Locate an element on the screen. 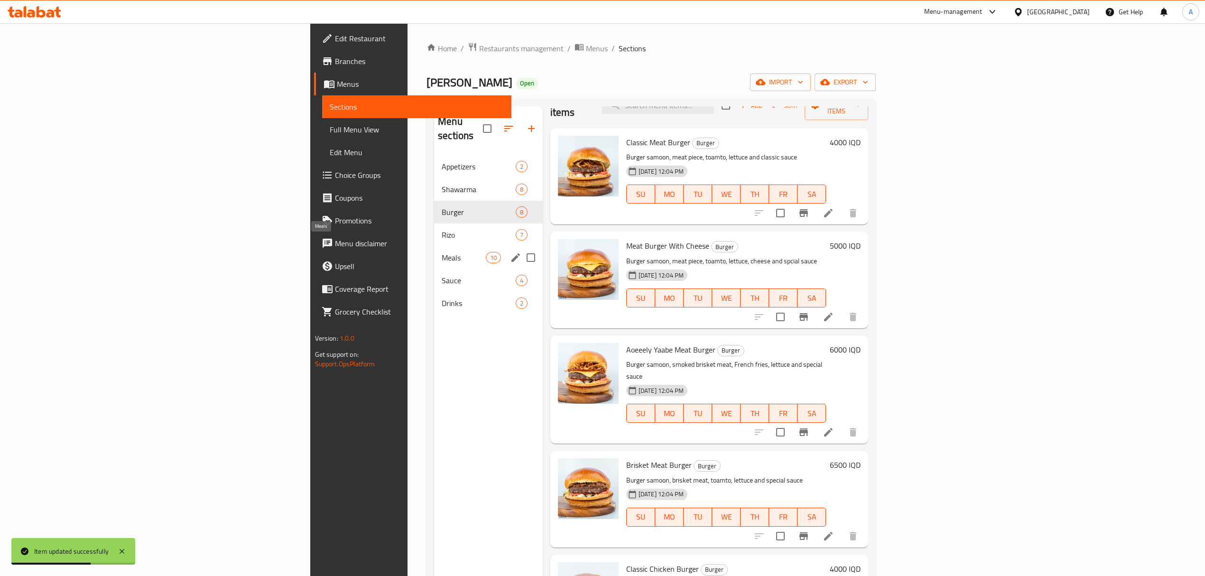  span: Sauce is located at coordinates (479, 280).